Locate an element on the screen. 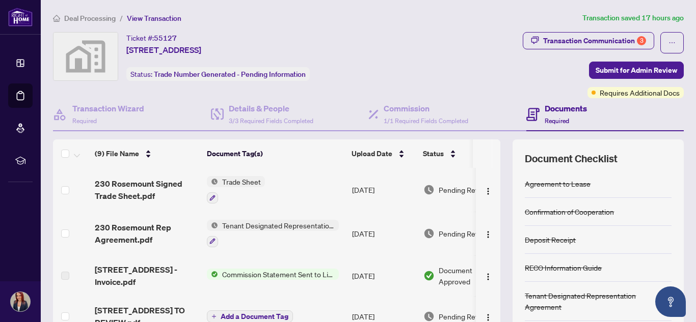  th: Status is located at coordinates (462, 154).